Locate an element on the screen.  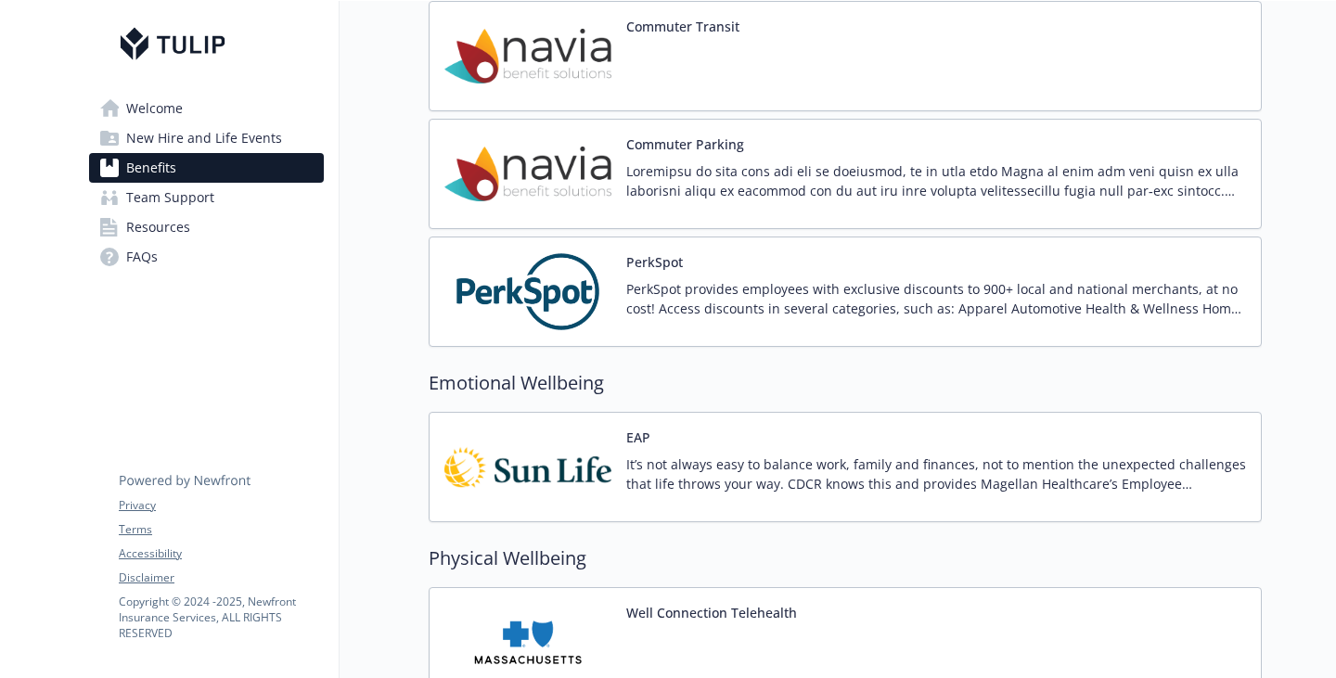
h2: Physical Wellbeing is located at coordinates (845, 559).